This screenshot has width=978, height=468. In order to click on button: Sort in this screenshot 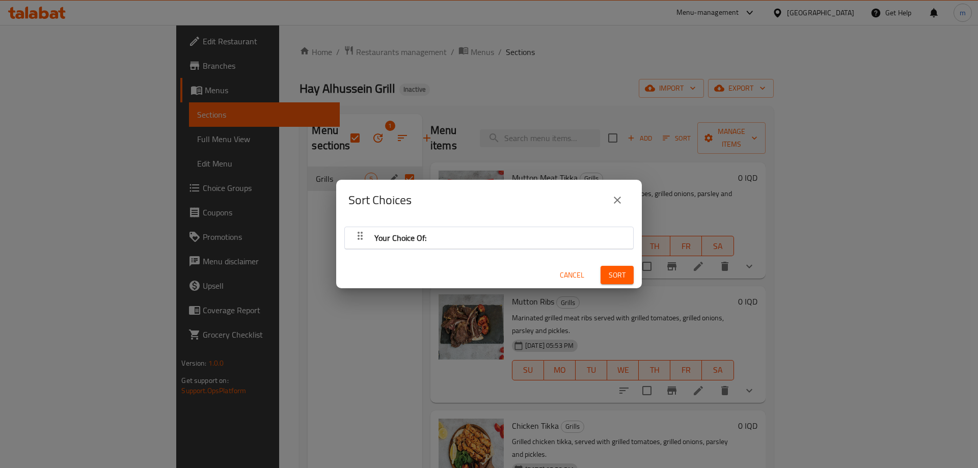, I will do `click(617, 275)`.